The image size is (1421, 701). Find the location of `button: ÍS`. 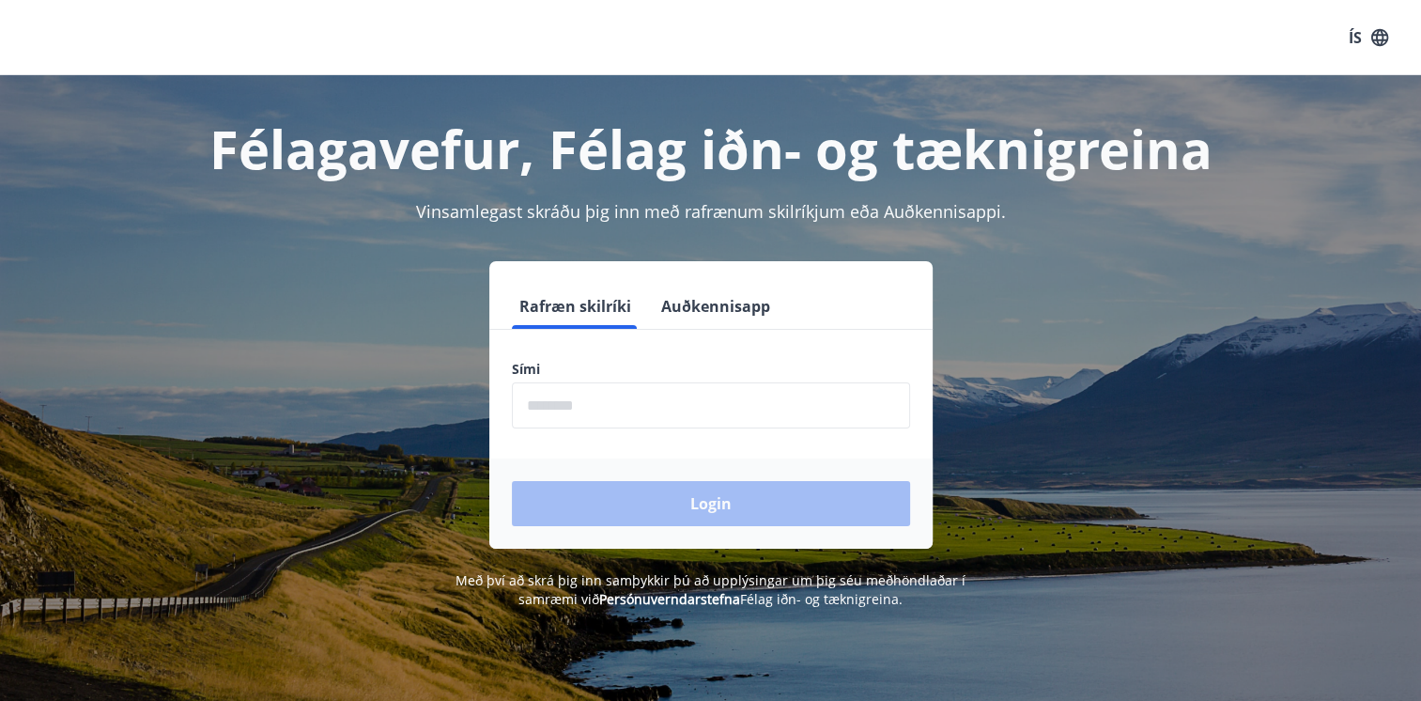

button: ÍS is located at coordinates (1368, 38).